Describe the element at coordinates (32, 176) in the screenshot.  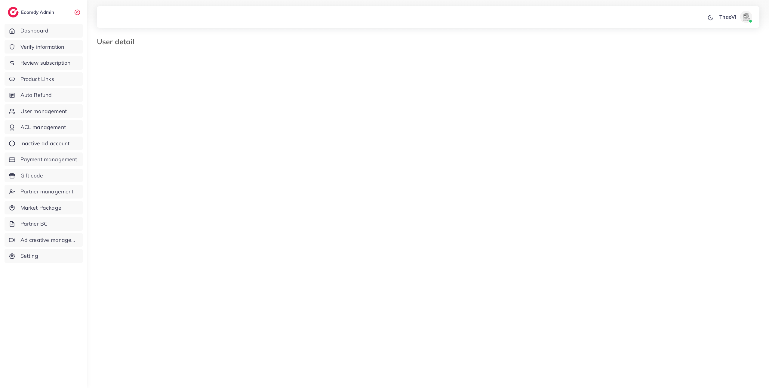
I see `span: Gift code` at that location.